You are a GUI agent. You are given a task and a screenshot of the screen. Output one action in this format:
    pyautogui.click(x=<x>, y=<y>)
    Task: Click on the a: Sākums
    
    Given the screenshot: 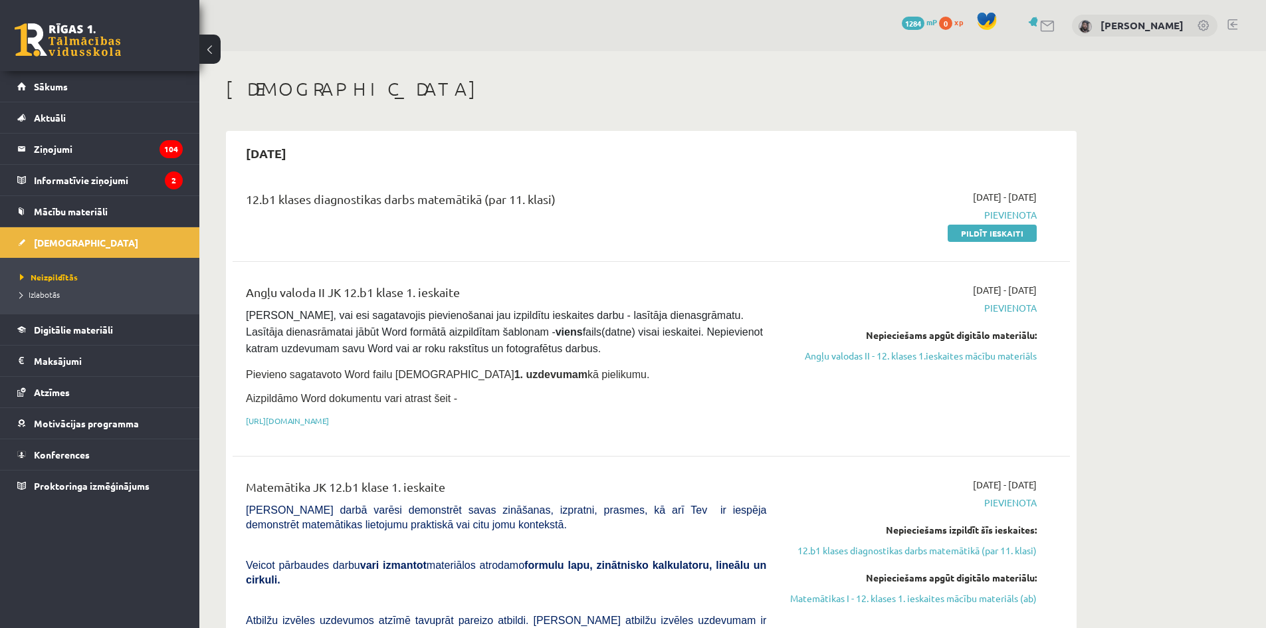 What is the action you would take?
    pyautogui.click(x=100, y=86)
    